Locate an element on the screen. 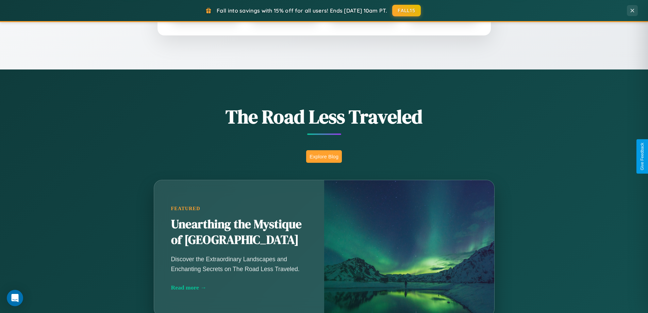  div: Open Intercom Messenger is located at coordinates (15, 298).